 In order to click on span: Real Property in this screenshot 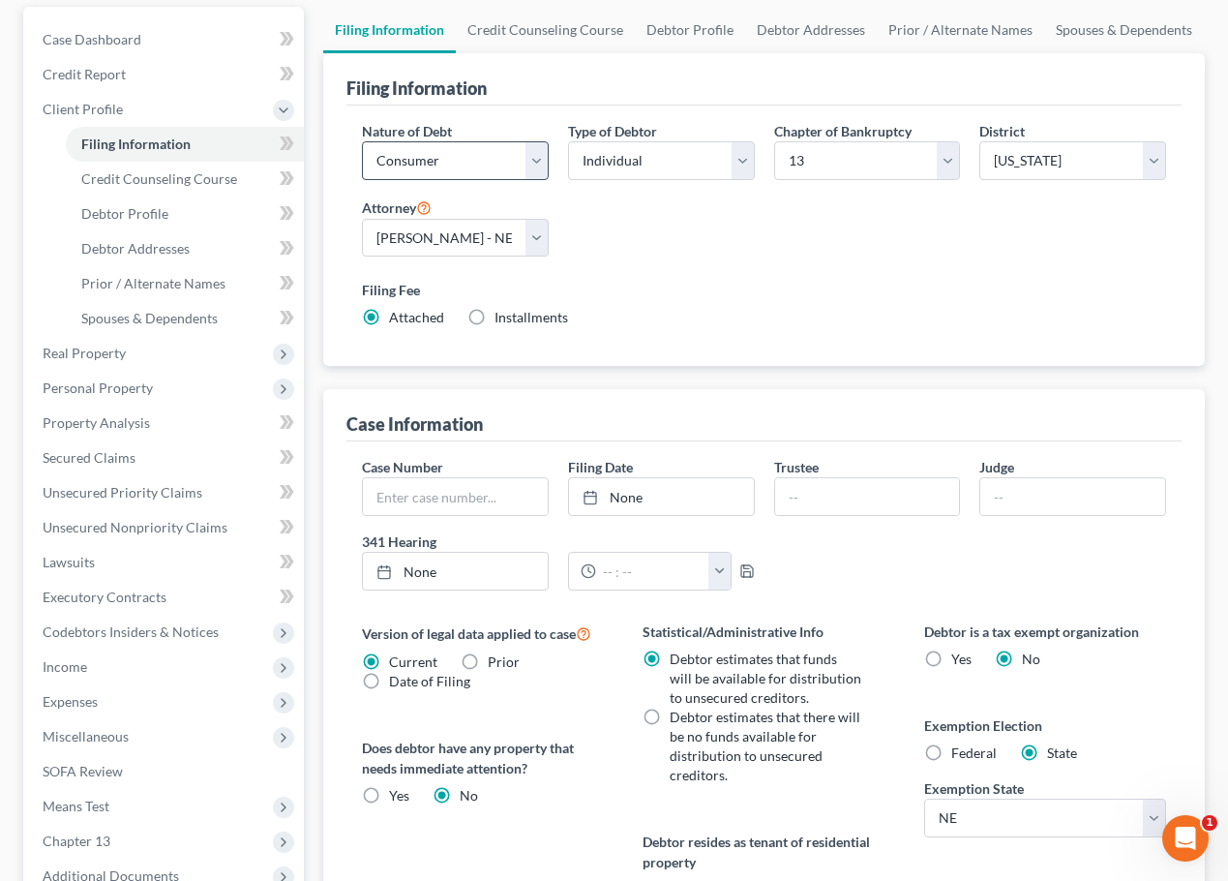, I will do `click(84, 352)`.